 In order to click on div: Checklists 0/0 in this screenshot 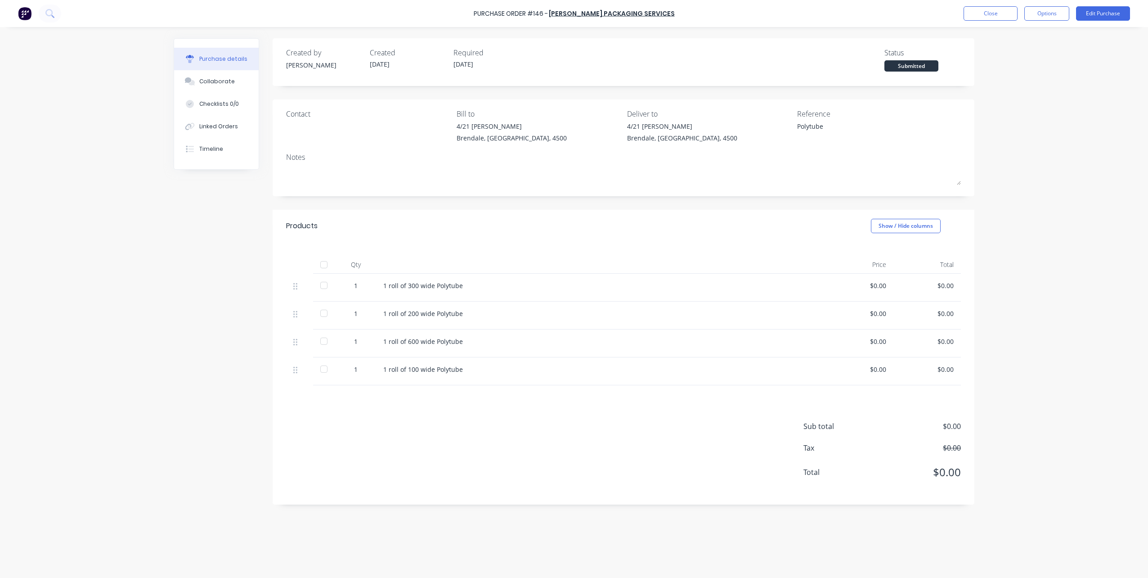, I will do `click(219, 104)`.